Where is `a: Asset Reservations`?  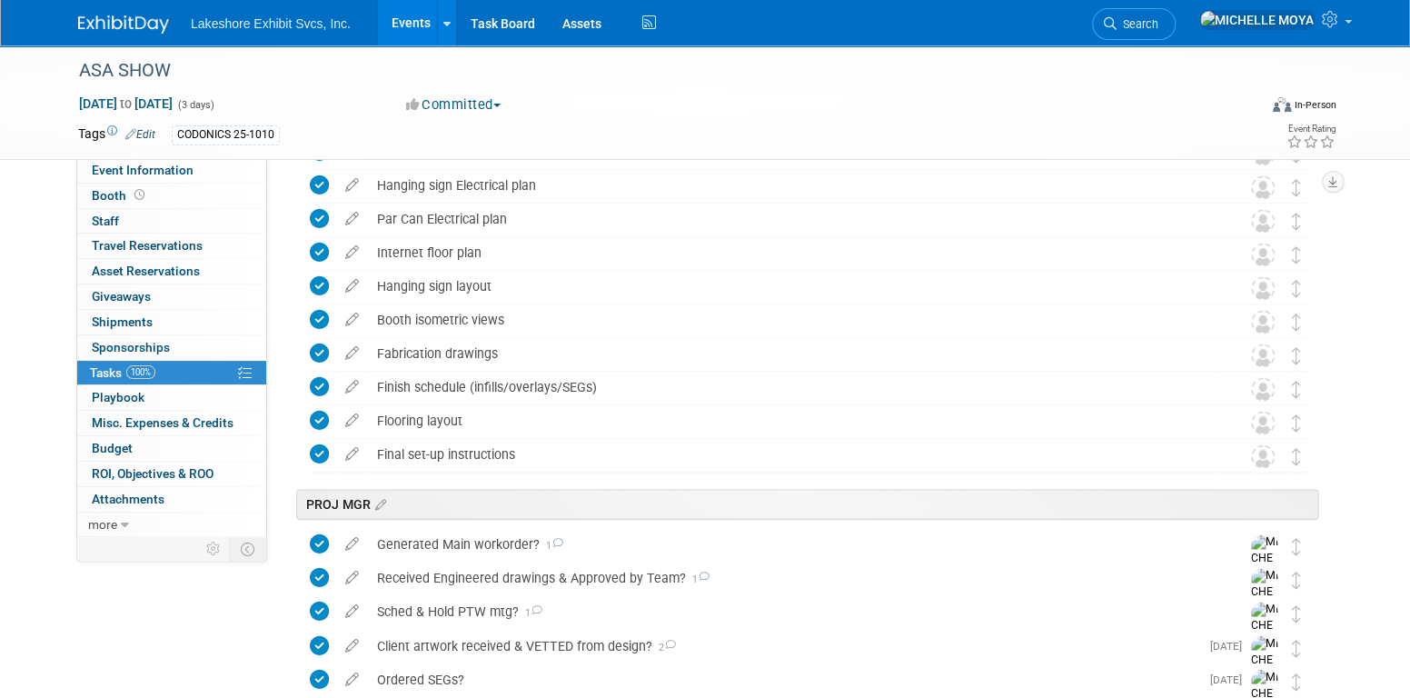
a: Asset Reservations is located at coordinates (172, 271).